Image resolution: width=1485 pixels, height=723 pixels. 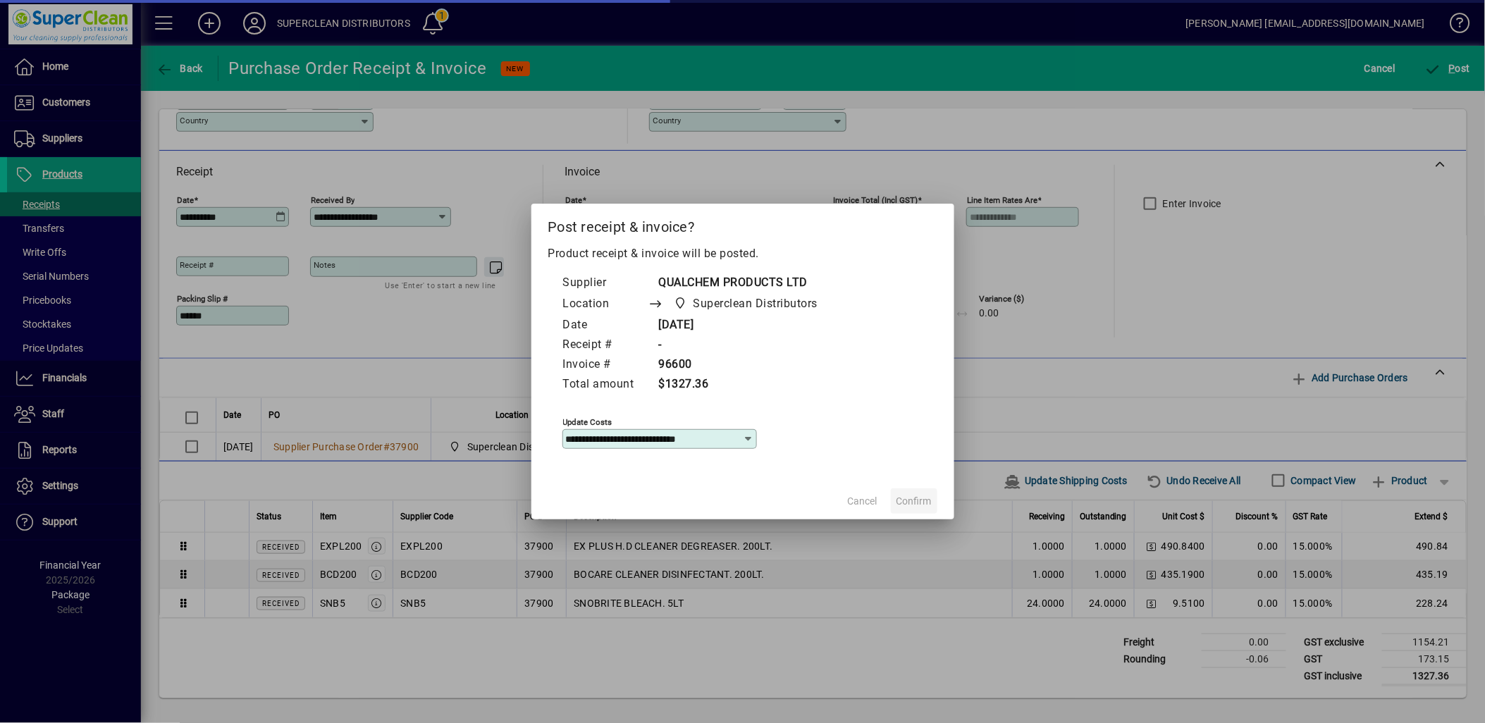 What do you see at coordinates (605, 385) in the screenshot?
I see `td: Total amount` at bounding box center [605, 385].